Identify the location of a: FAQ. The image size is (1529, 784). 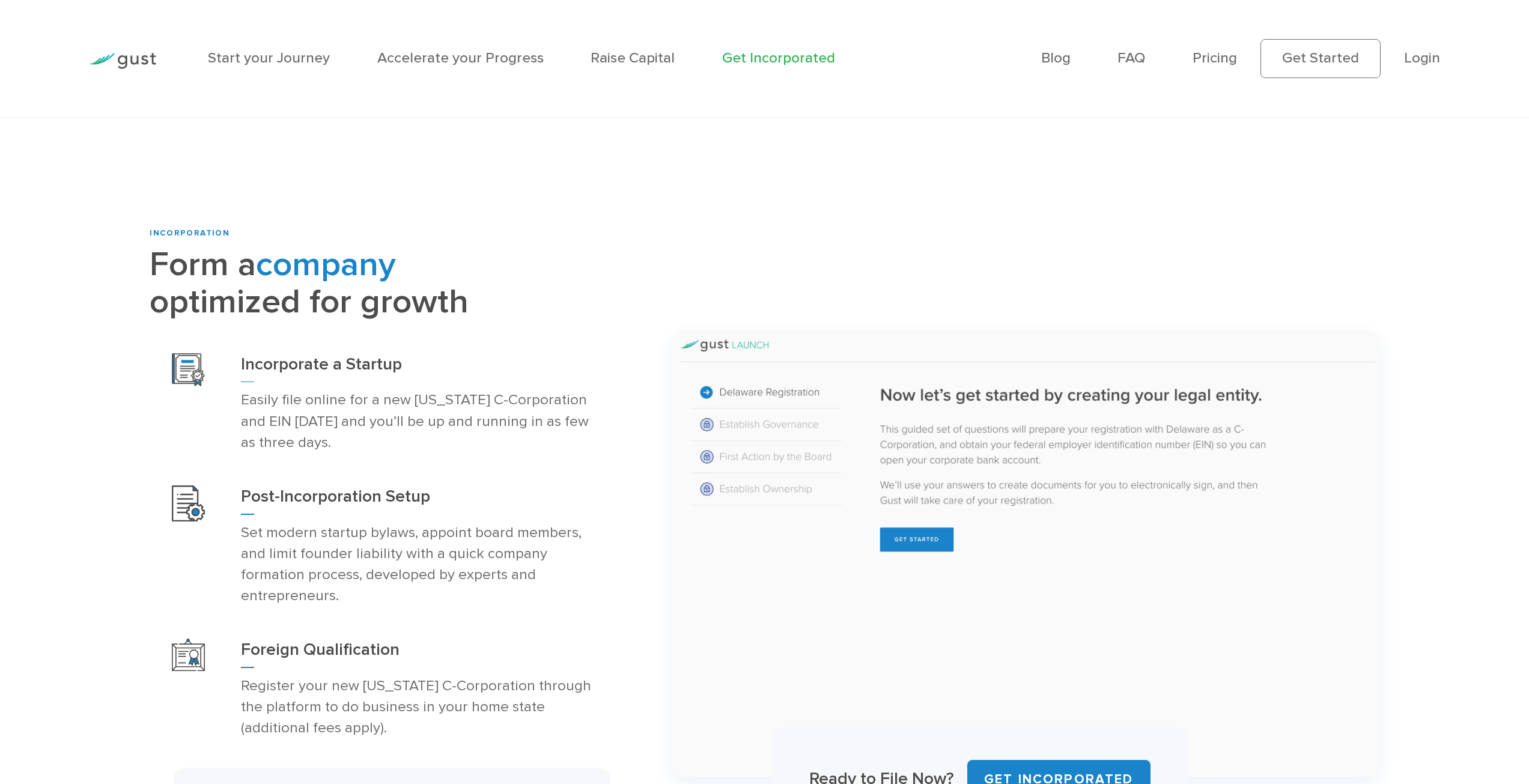
(1131, 58).